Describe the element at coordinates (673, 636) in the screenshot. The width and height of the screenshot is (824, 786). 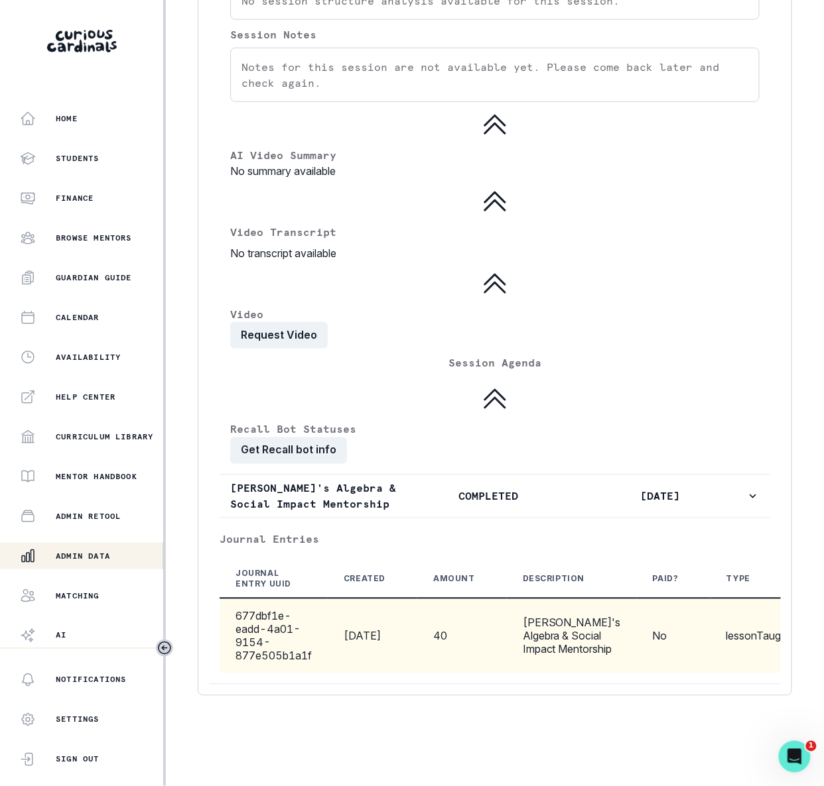
I see `td: No` at that location.